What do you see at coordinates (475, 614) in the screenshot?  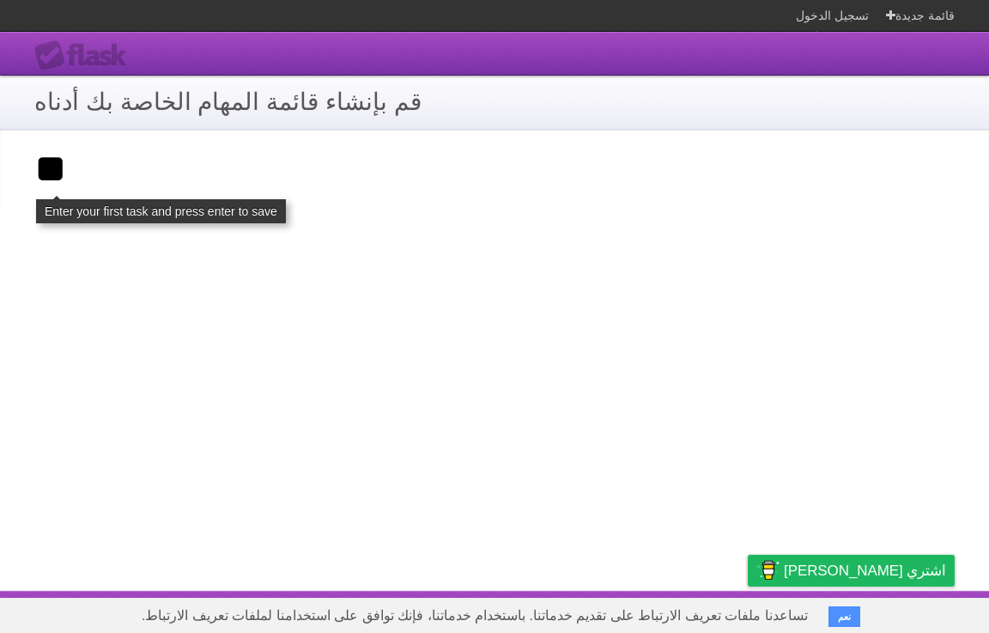 I see `font: تساعدنا ملفات تعريف الارتباط على تقديم خدماتنا. باستخدام خدماتنا، فإنك توافق على استخدامنا لملفات...` at bounding box center [475, 614].